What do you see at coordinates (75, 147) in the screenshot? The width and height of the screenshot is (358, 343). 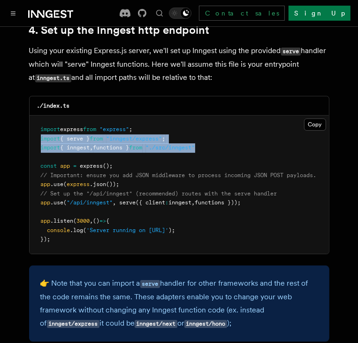 I see `span: { inngest` at bounding box center [75, 147].